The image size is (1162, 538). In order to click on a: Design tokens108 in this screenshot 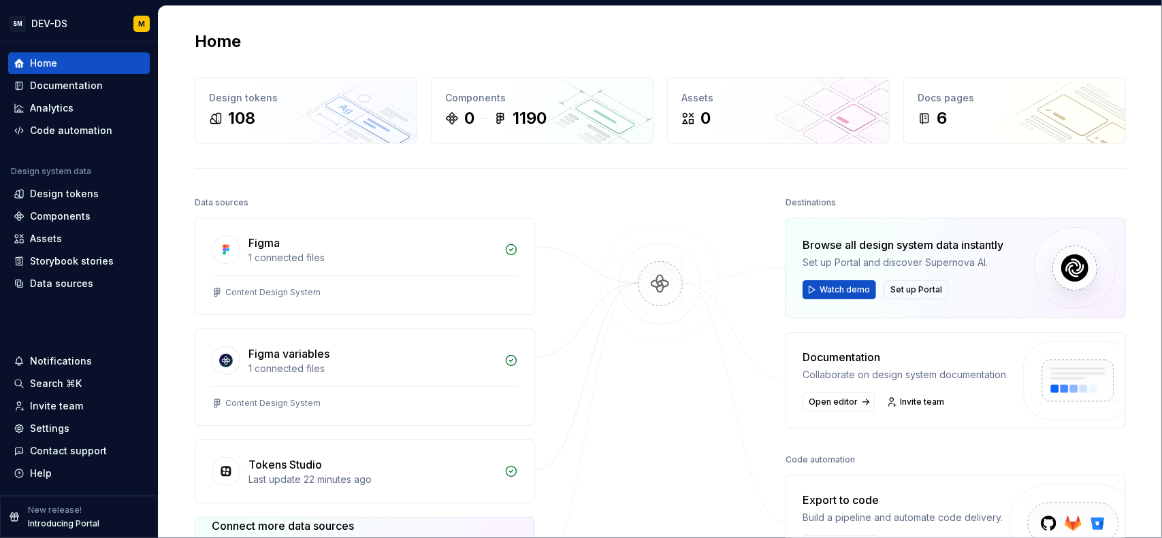, I will do `click(306, 110)`.